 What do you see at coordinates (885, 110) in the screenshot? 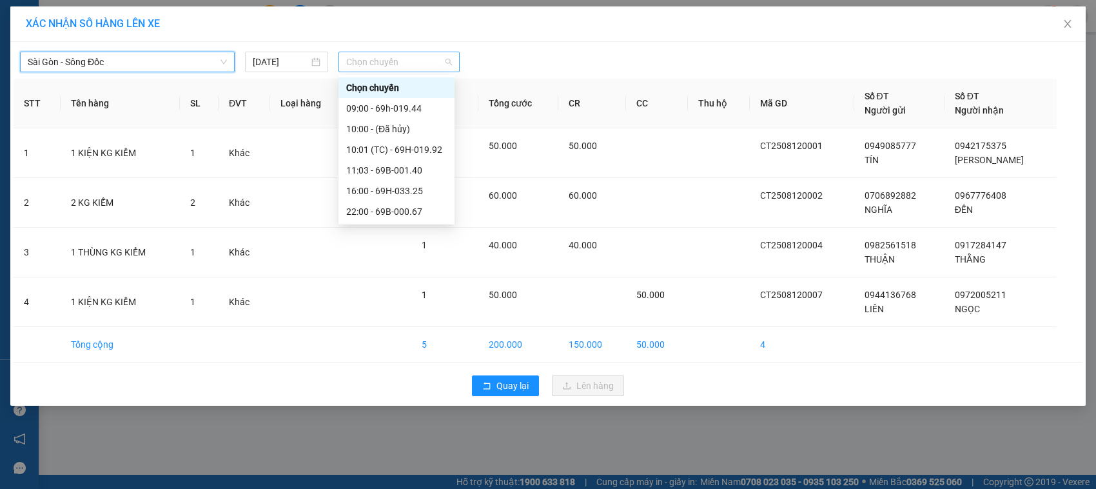
I see `span: Người gửi` at bounding box center [885, 110].